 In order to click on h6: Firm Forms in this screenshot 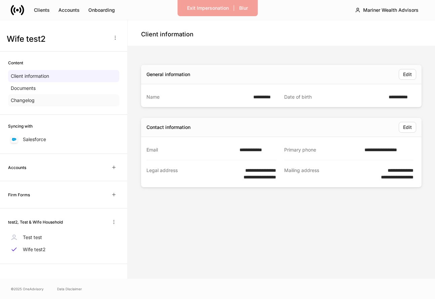, I will do `click(19, 194)`.